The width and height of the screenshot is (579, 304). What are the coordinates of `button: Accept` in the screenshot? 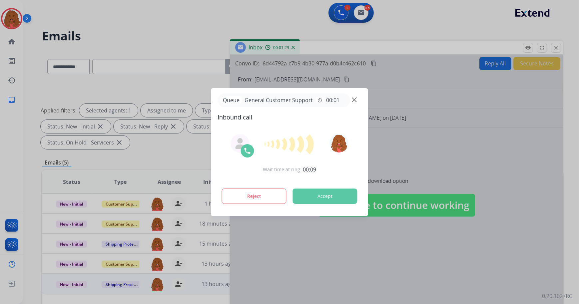 It's located at (325, 196).